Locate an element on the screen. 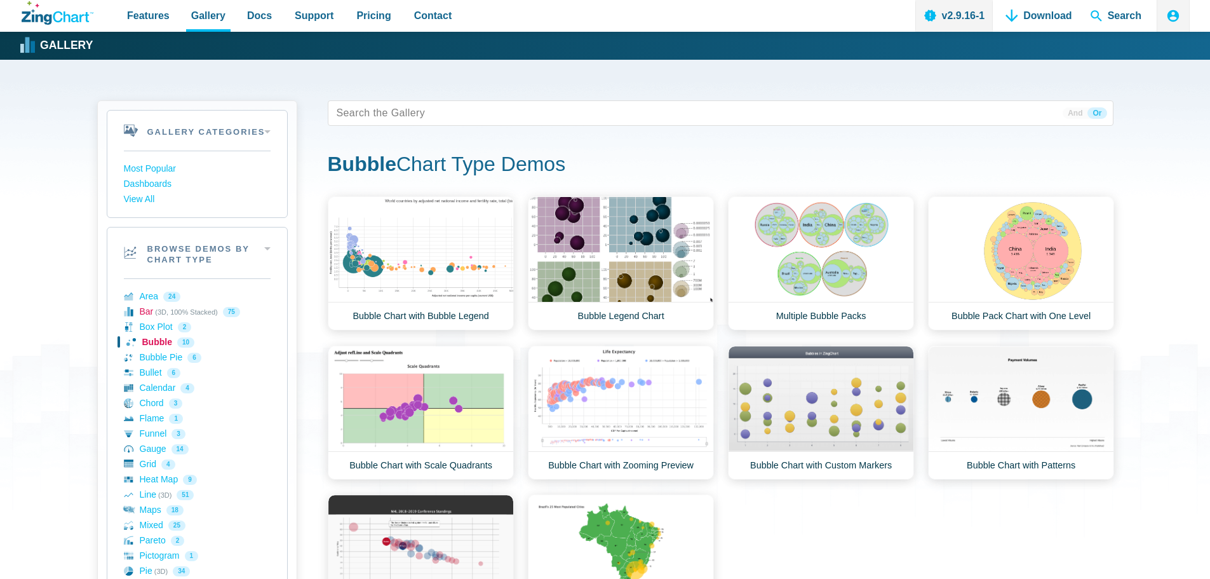  span: Features is located at coordinates (148, 15).